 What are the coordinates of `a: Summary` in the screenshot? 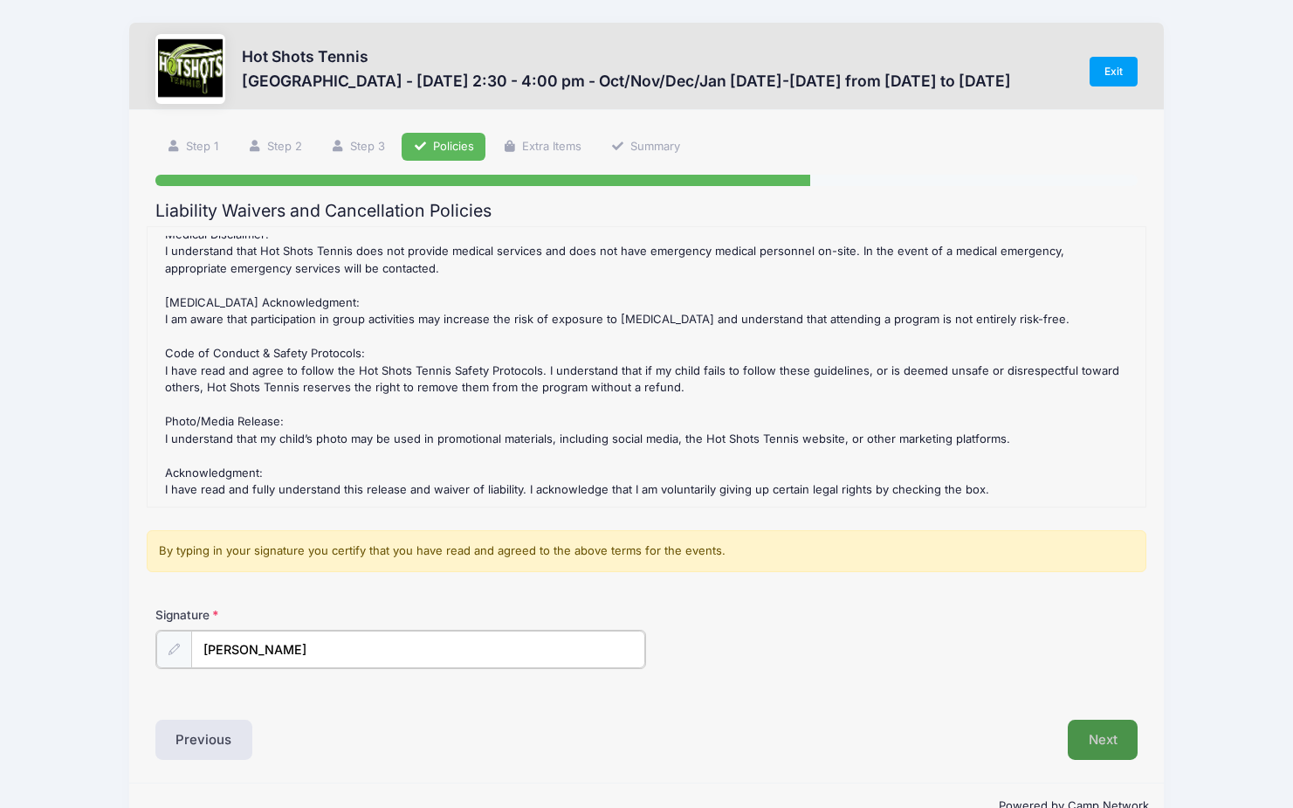 It's located at (645, 147).